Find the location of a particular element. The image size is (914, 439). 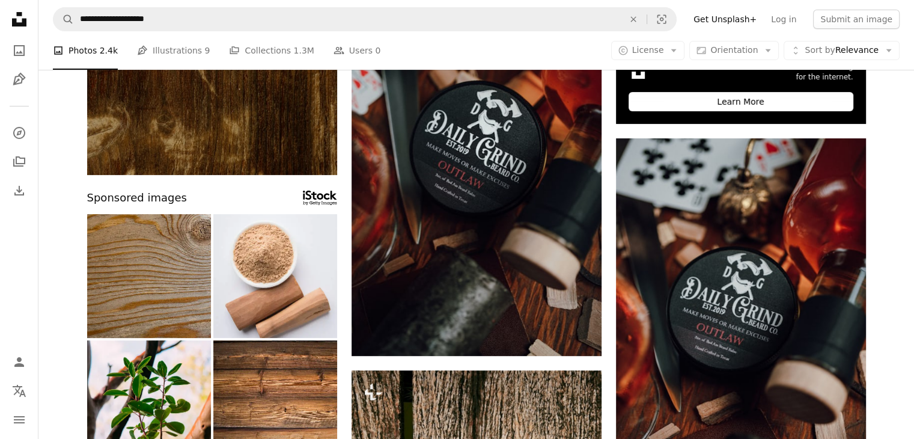

span: Relevance is located at coordinates (841, 50).